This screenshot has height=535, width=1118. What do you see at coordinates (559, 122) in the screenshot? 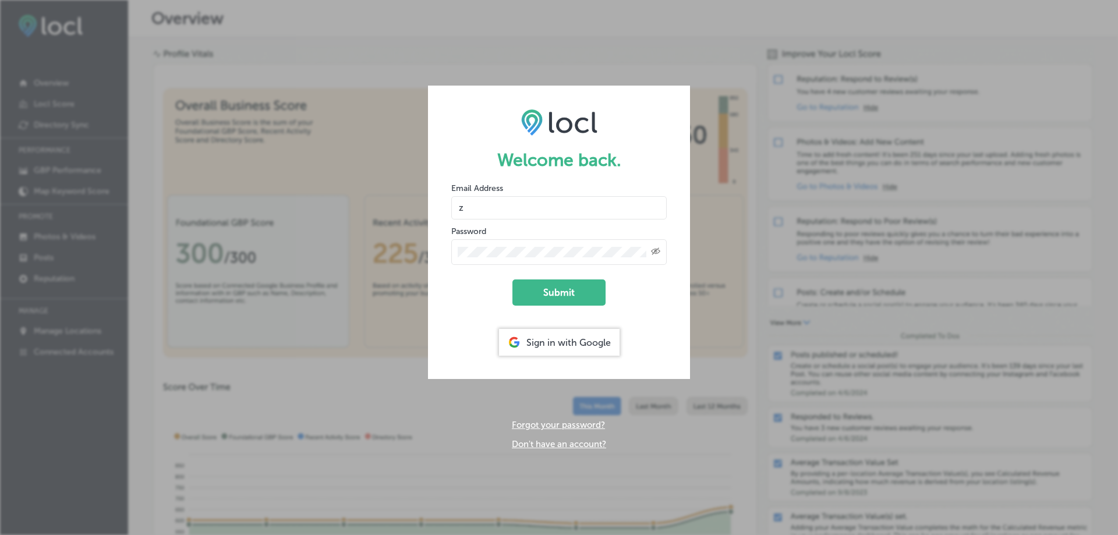
I see `img: LOCL logo` at bounding box center [559, 122].